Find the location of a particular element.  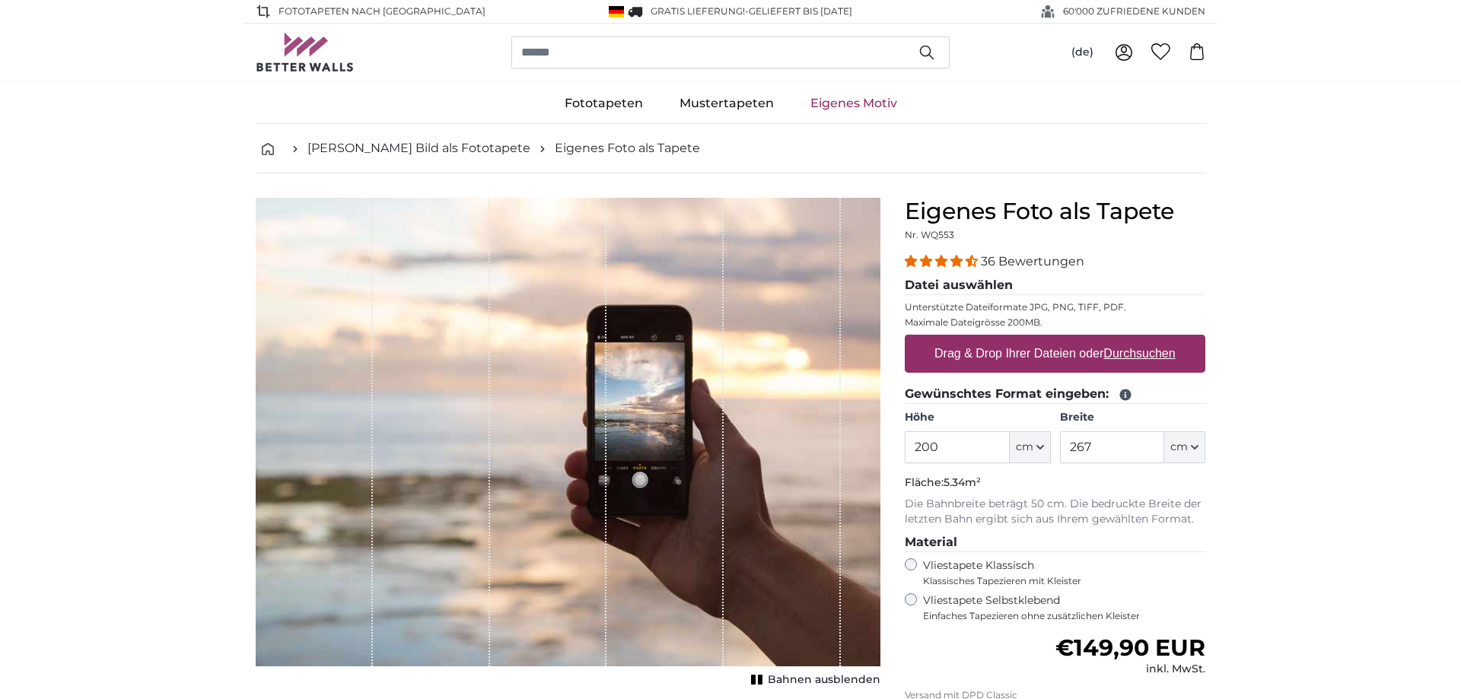

span: 4.31 stars is located at coordinates (943, 261).